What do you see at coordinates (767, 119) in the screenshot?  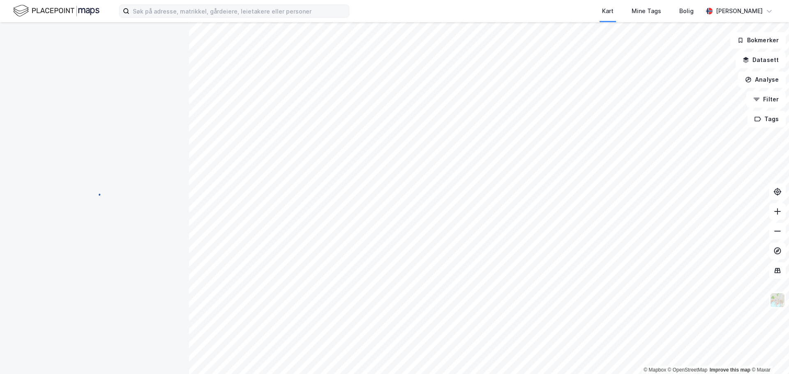 I see `button: Tags` at bounding box center [767, 119].